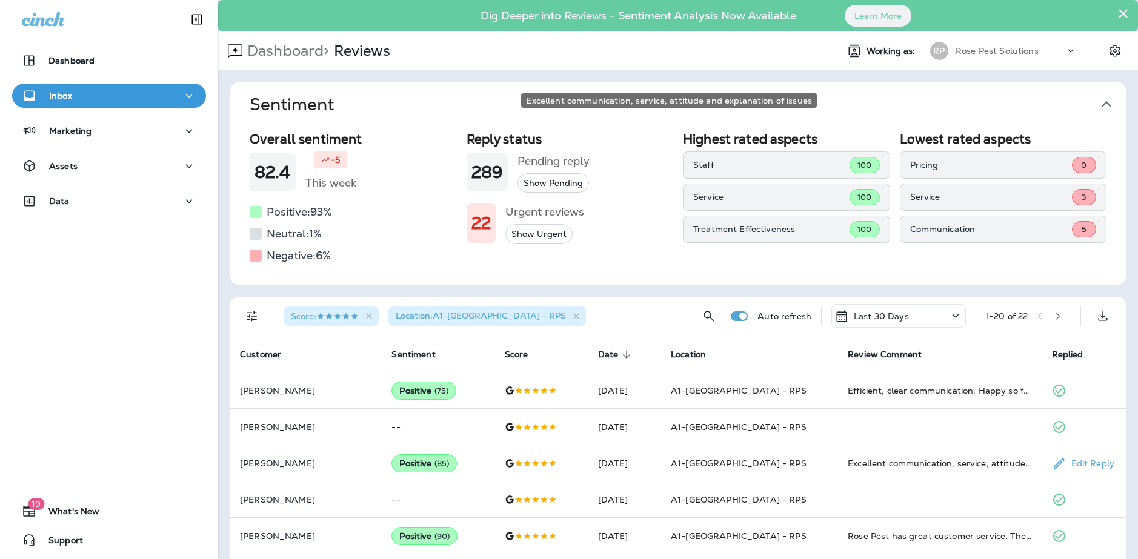 The height and width of the screenshot is (559, 1138). Describe the element at coordinates (991, 165) in the screenshot. I see `p: Pricing` at that location.